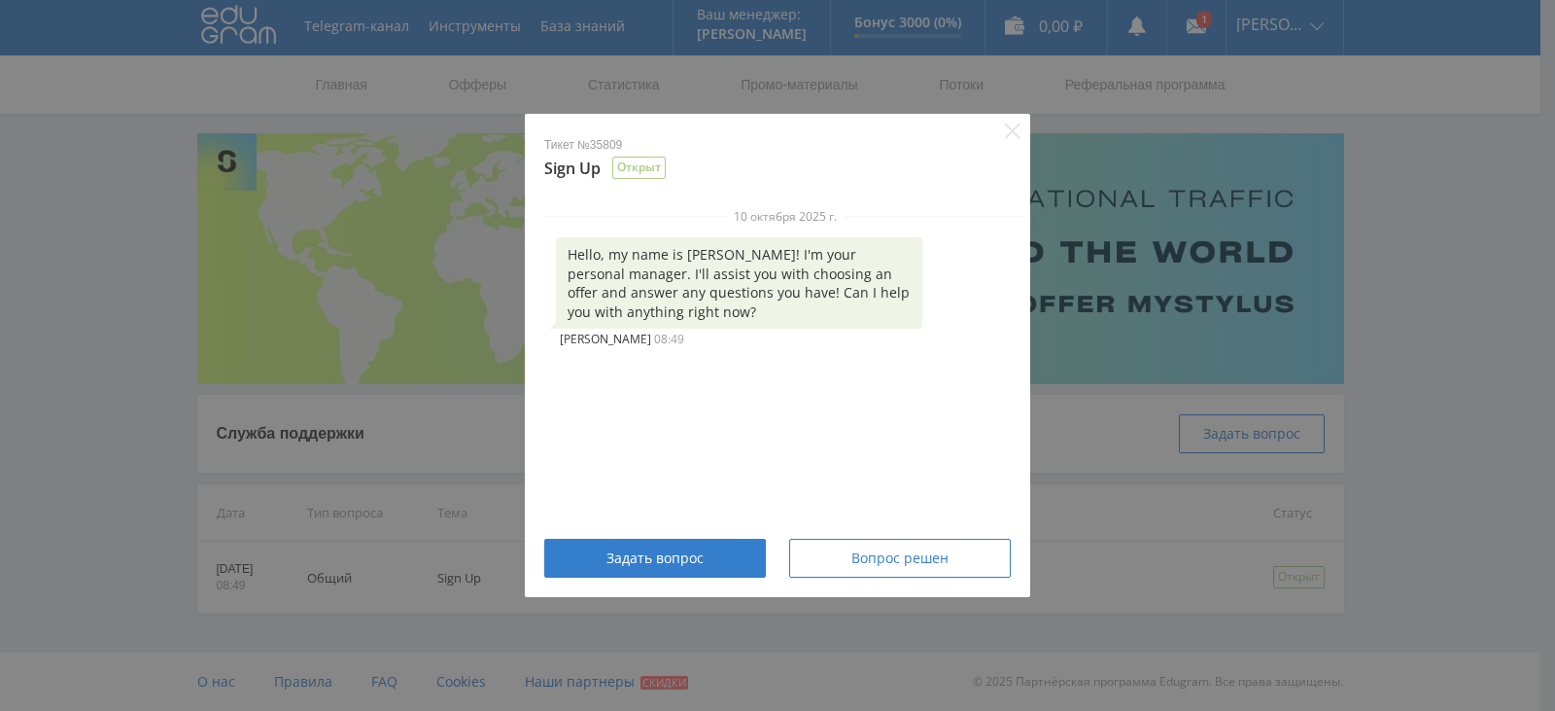  What do you see at coordinates (655, 558) in the screenshot?
I see `button: Задать вопрос` at bounding box center [655, 558].